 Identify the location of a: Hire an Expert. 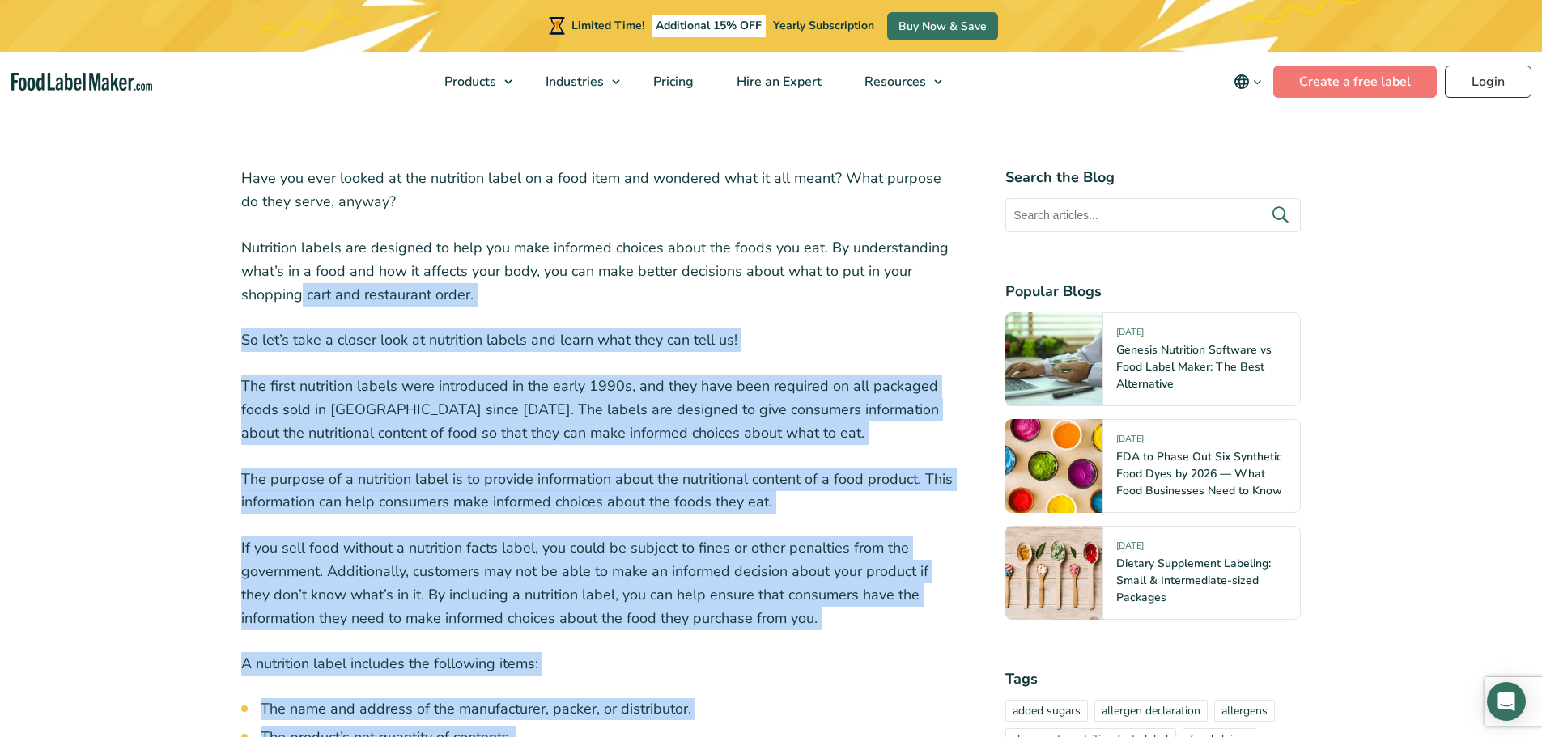
(777, 82).